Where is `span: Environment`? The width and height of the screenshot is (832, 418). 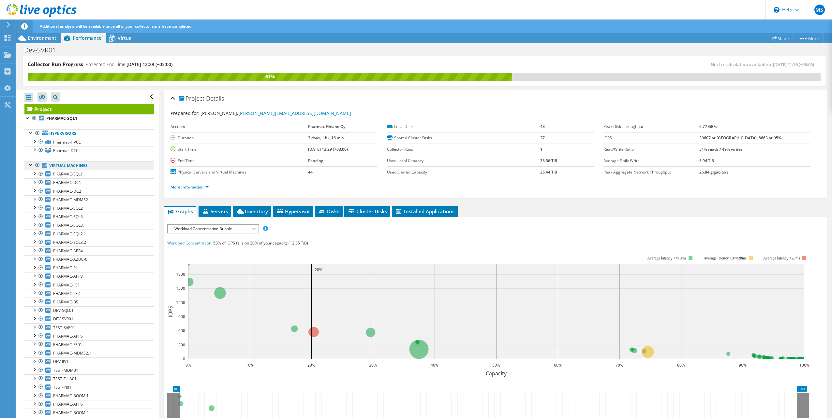
span: Environment is located at coordinates (42, 38).